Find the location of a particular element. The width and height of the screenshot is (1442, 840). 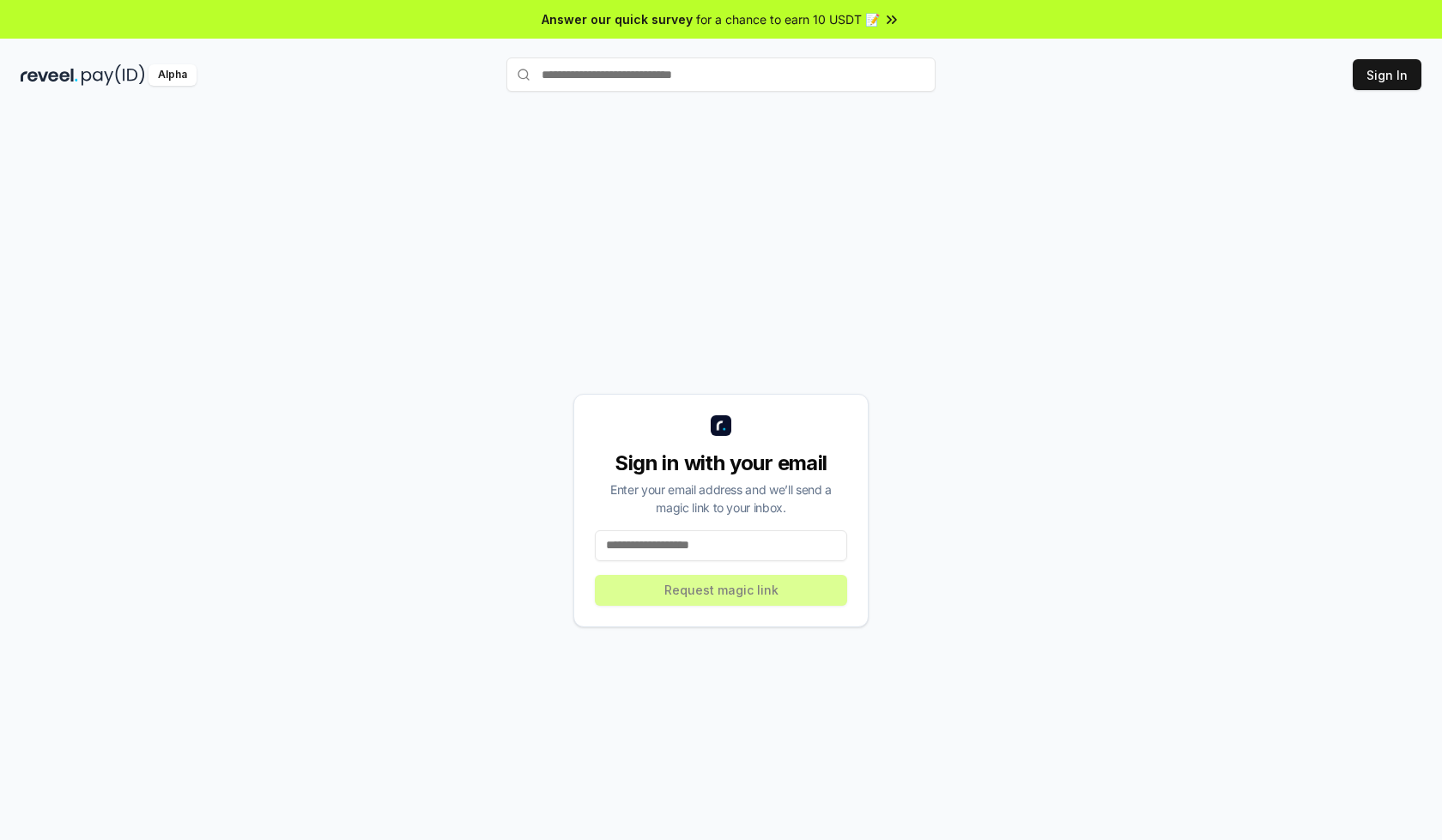

span: Answer our quick survey is located at coordinates (617, 19).